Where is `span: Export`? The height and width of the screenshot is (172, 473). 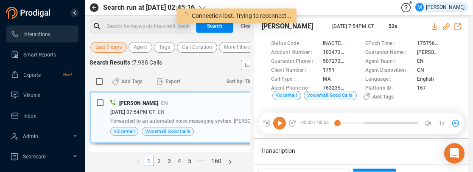
span: Export is located at coordinates (173, 82).